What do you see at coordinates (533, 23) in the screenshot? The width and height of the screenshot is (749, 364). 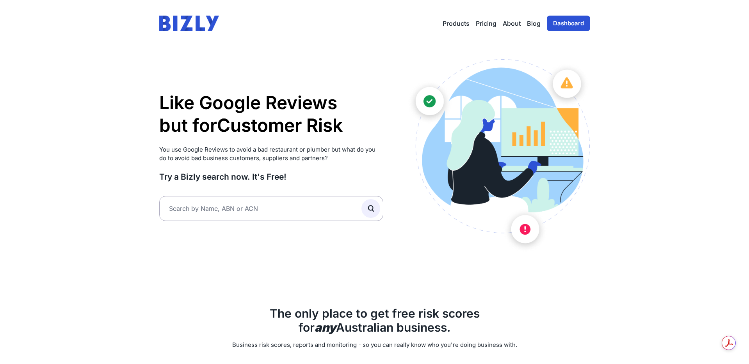 I see `a: Blog` at bounding box center [533, 23].